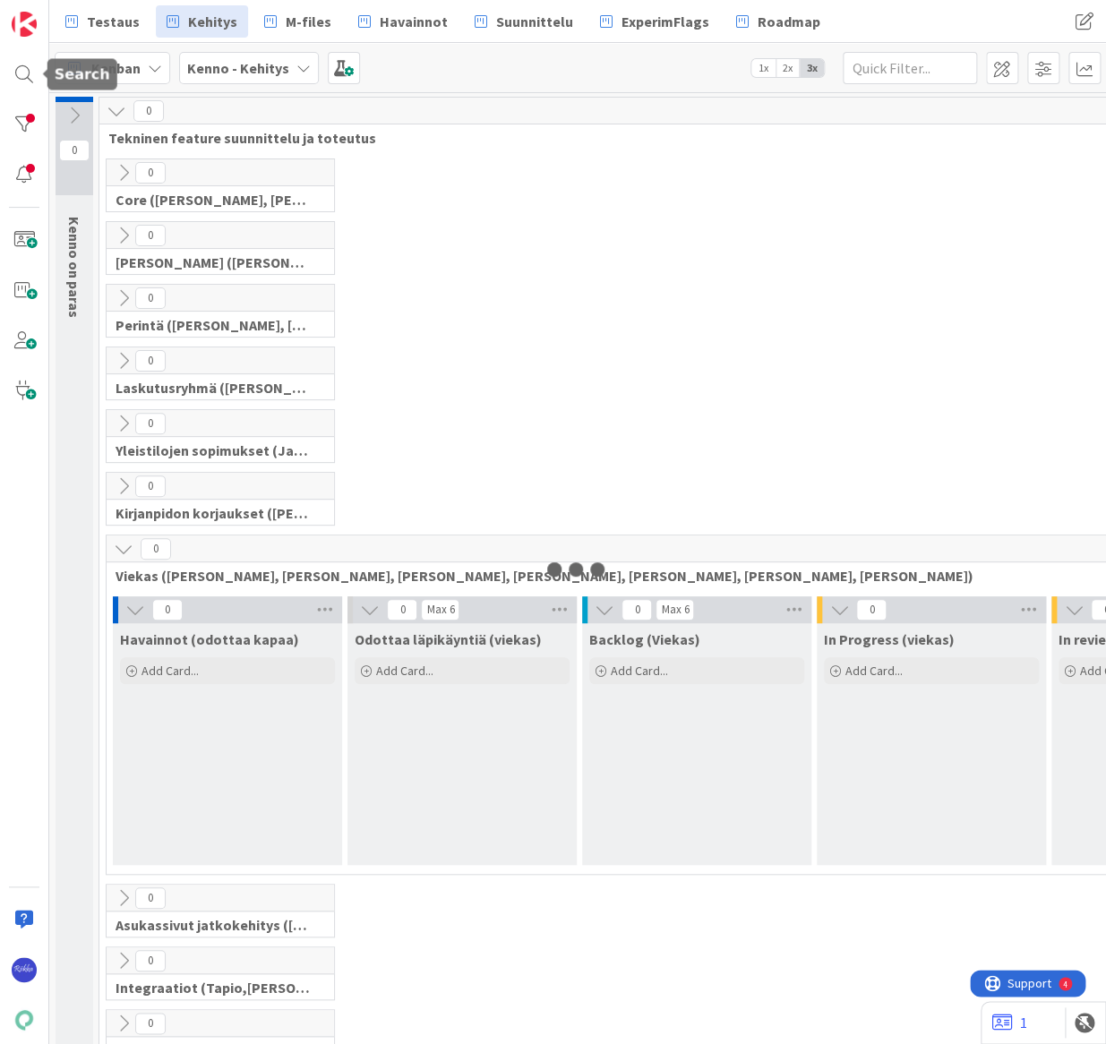 The height and width of the screenshot is (1044, 1106). Describe the element at coordinates (787, 68) in the screenshot. I see `span: 2x` at that location.